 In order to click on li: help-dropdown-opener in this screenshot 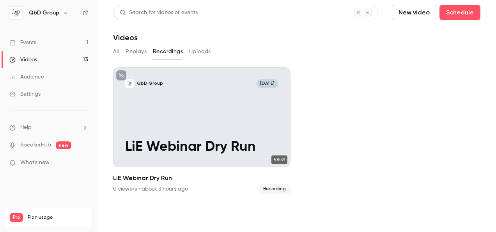, I will do `click(49, 127)`.